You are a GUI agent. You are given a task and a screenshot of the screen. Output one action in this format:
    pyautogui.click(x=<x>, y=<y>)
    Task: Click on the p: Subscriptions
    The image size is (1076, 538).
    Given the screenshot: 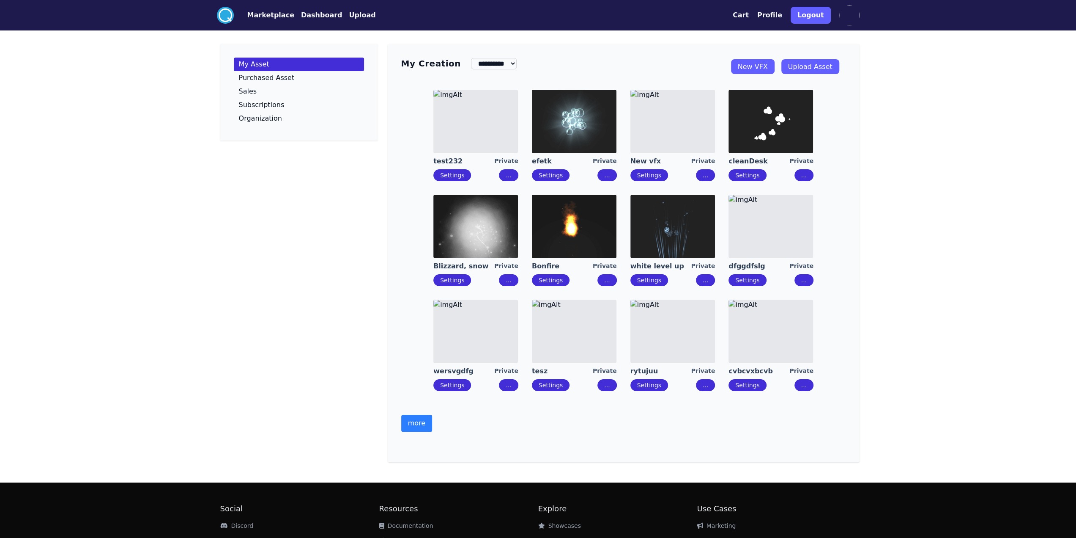 What is the action you would take?
    pyautogui.click(x=262, y=105)
    